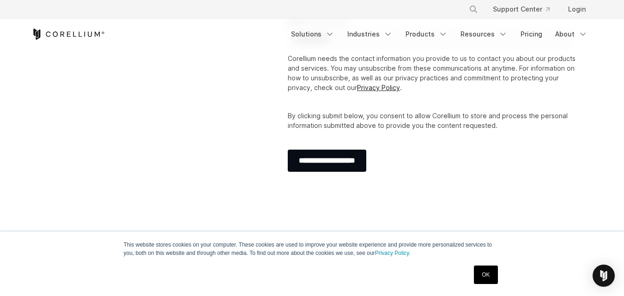 This screenshot has height=296, width=624. Describe the element at coordinates (484, 34) in the screenshot. I see `a: Resources` at that location.